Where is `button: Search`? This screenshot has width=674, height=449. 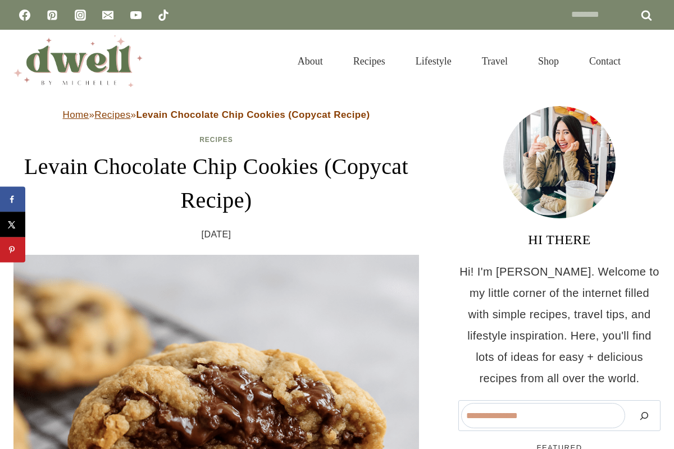
button: Search is located at coordinates (644, 416).